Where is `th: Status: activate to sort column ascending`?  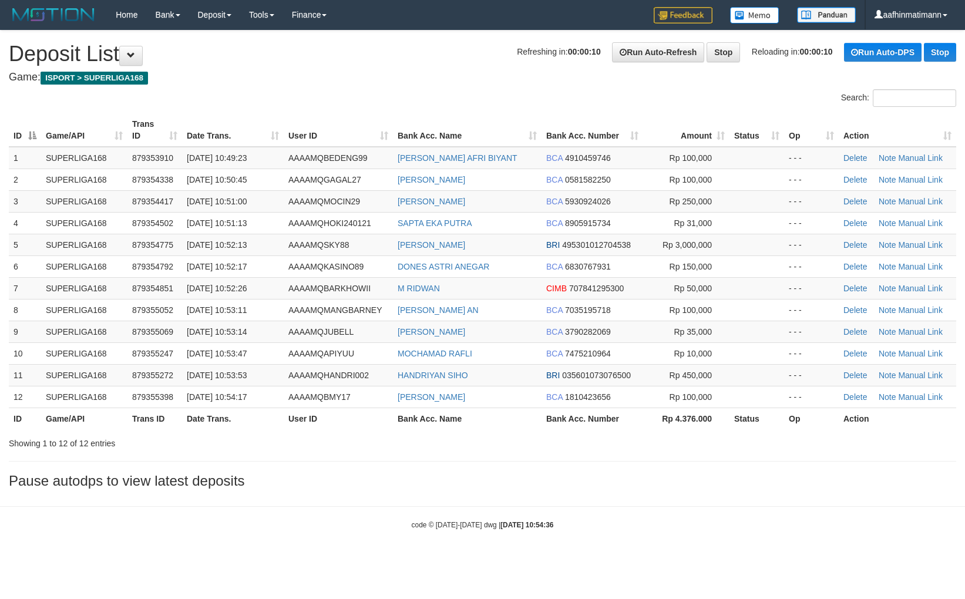 th: Status: activate to sort column ascending is located at coordinates (757, 130).